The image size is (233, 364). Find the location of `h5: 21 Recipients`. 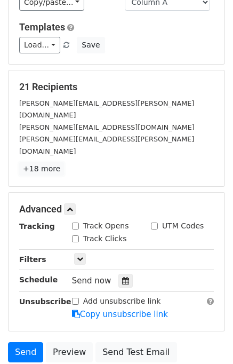

h5: 21 Recipients is located at coordinates (116, 87).